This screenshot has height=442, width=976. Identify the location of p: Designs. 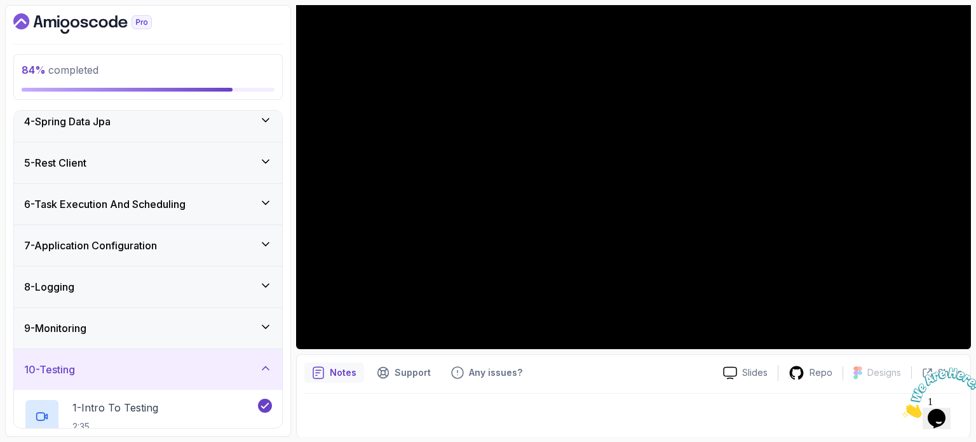
(884, 372).